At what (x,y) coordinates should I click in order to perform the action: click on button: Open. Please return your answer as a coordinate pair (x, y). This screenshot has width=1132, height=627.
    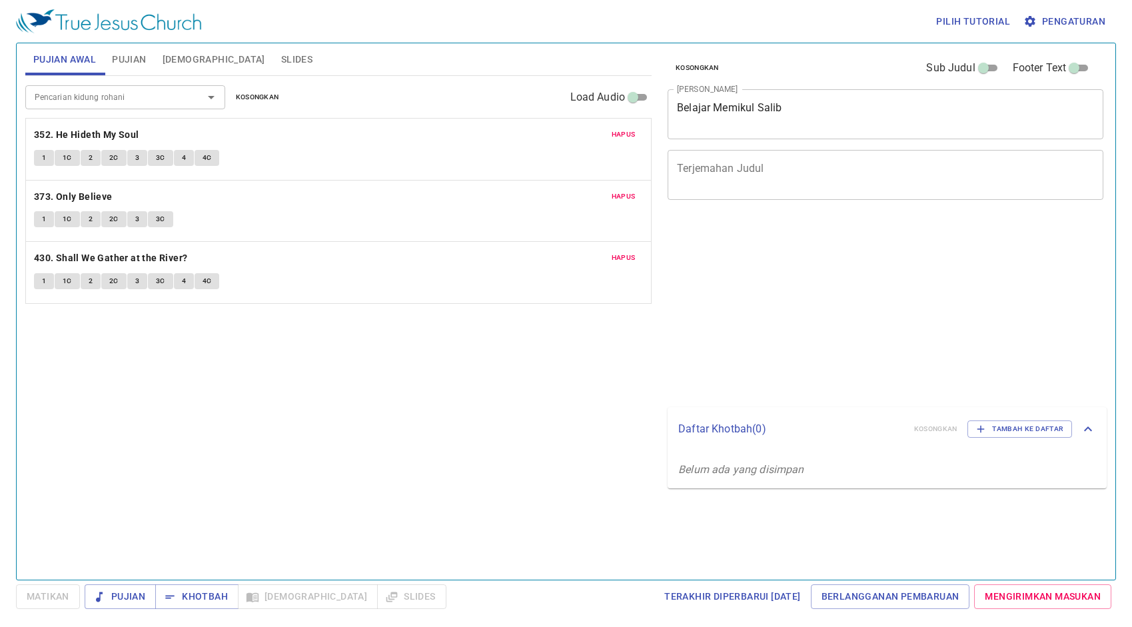
    Looking at the image, I should click on (211, 97).